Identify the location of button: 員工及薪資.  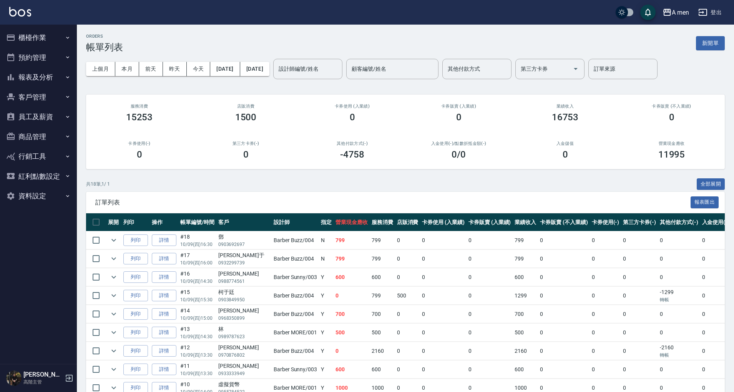
(38, 117).